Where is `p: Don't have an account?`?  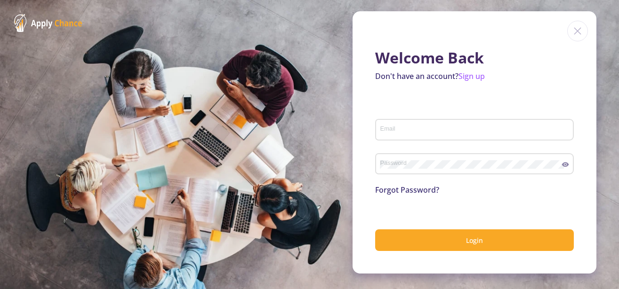
p: Don't have an account? is located at coordinates (474, 76).